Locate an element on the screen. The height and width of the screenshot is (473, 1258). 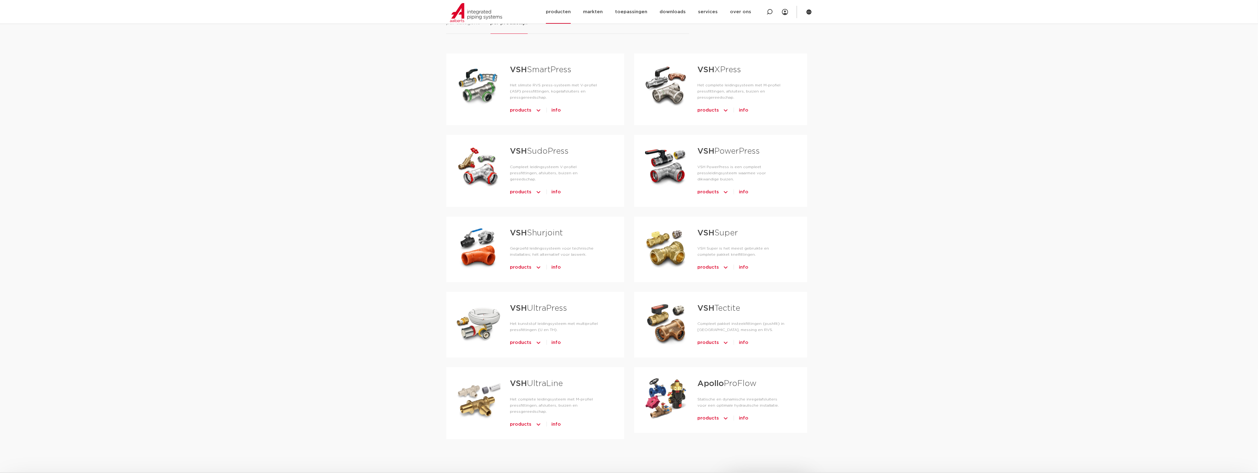
a: VSHUltraPress is located at coordinates (539, 308).